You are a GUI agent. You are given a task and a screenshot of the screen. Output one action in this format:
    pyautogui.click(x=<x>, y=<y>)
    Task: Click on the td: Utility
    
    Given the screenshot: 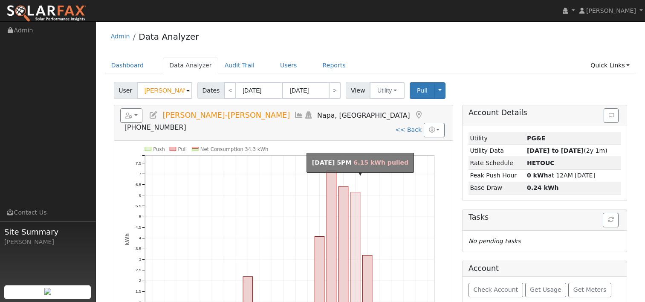 What is the action you would take?
    pyautogui.click(x=497, y=138)
    